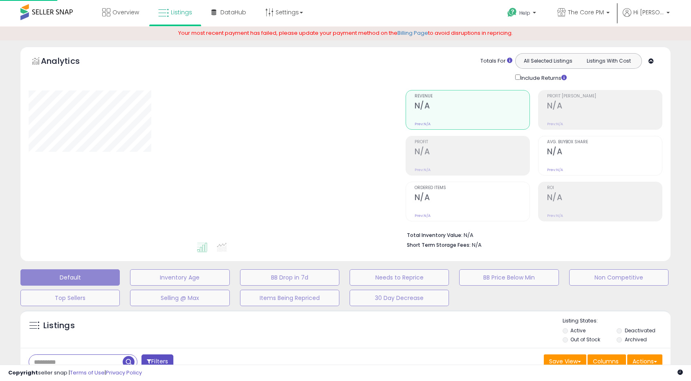 Image resolution: width=691 pixels, height=381 pixels. Describe the element at coordinates (531, 234) in the screenshot. I see `li: N/A` at that location.